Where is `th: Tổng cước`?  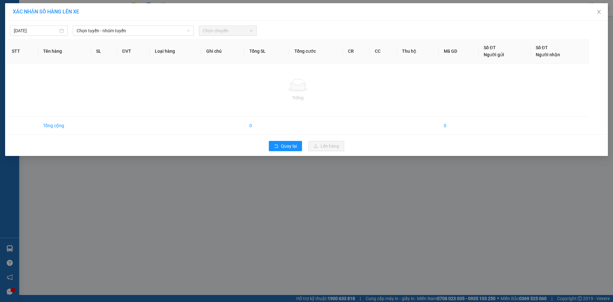
th: Tổng cước is located at coordinates (316, 51).